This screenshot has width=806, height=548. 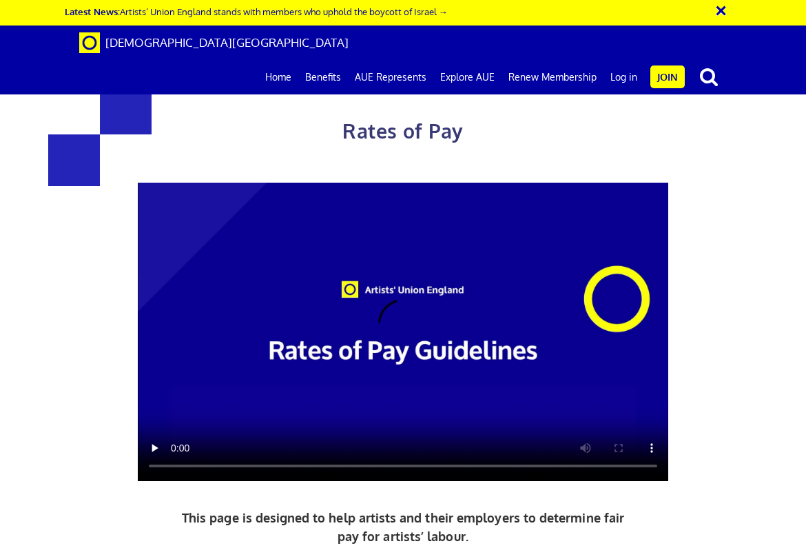 I want to click on a: Latest News:Artists’ Union England stands with members who uphold the boycott of Israel →, so click(x=256, y=11).